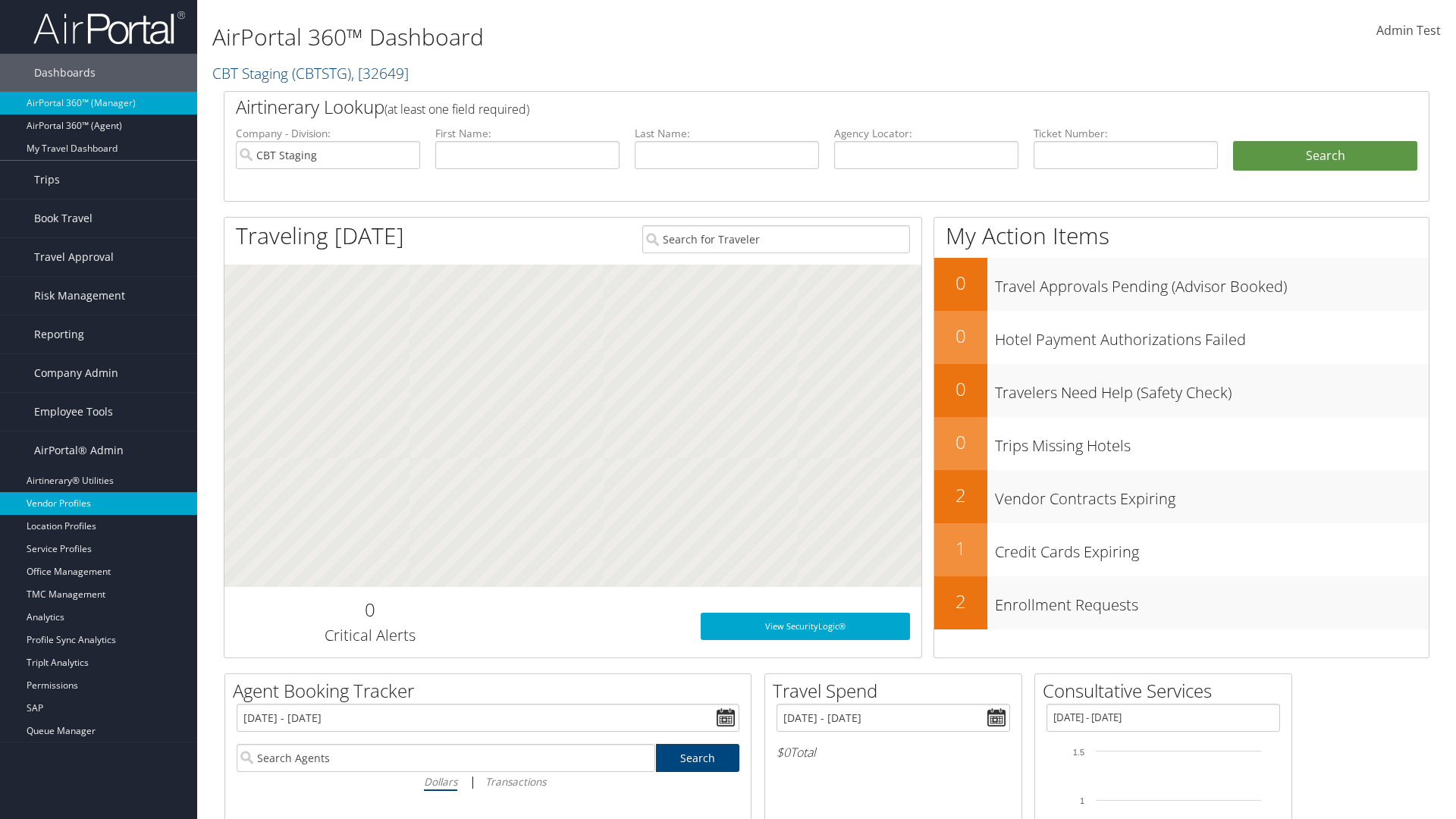  What do you see at coordinates (47, 180) in the screenshot?
I see `span: Trips` at bounding box center [47, 180].